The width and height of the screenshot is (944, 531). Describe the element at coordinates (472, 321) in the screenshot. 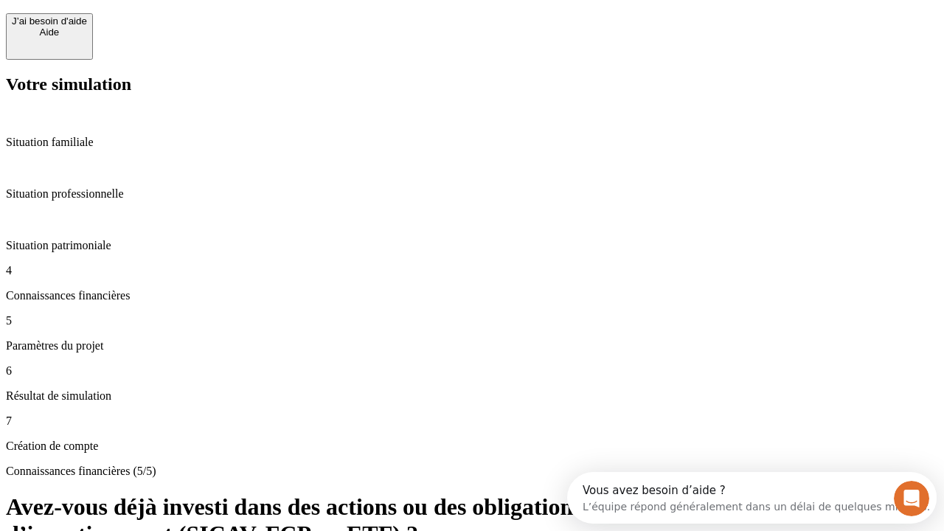

I see `p: 5` at that location.